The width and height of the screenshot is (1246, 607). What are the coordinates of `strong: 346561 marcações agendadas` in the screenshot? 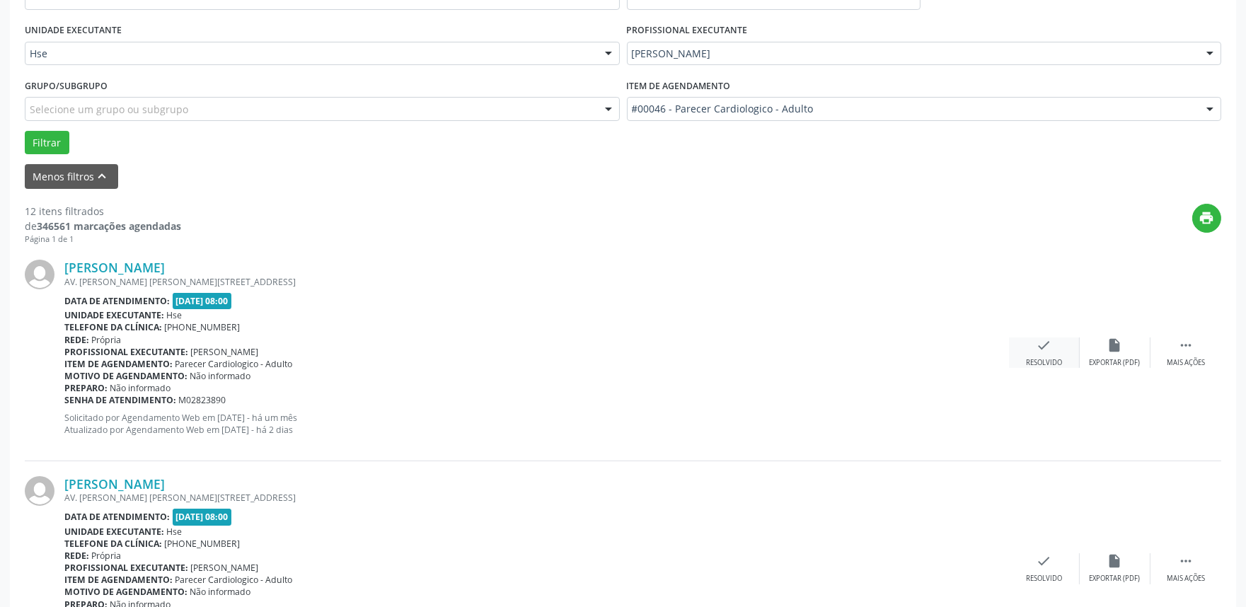 It's located at (109, 226).